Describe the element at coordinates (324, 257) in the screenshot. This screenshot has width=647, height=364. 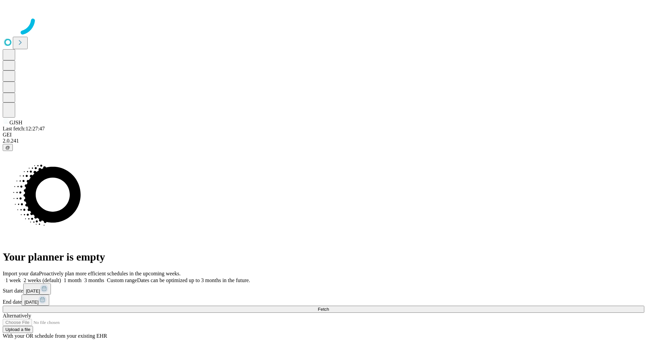
I see `h1: Your planner is empty` at that location.